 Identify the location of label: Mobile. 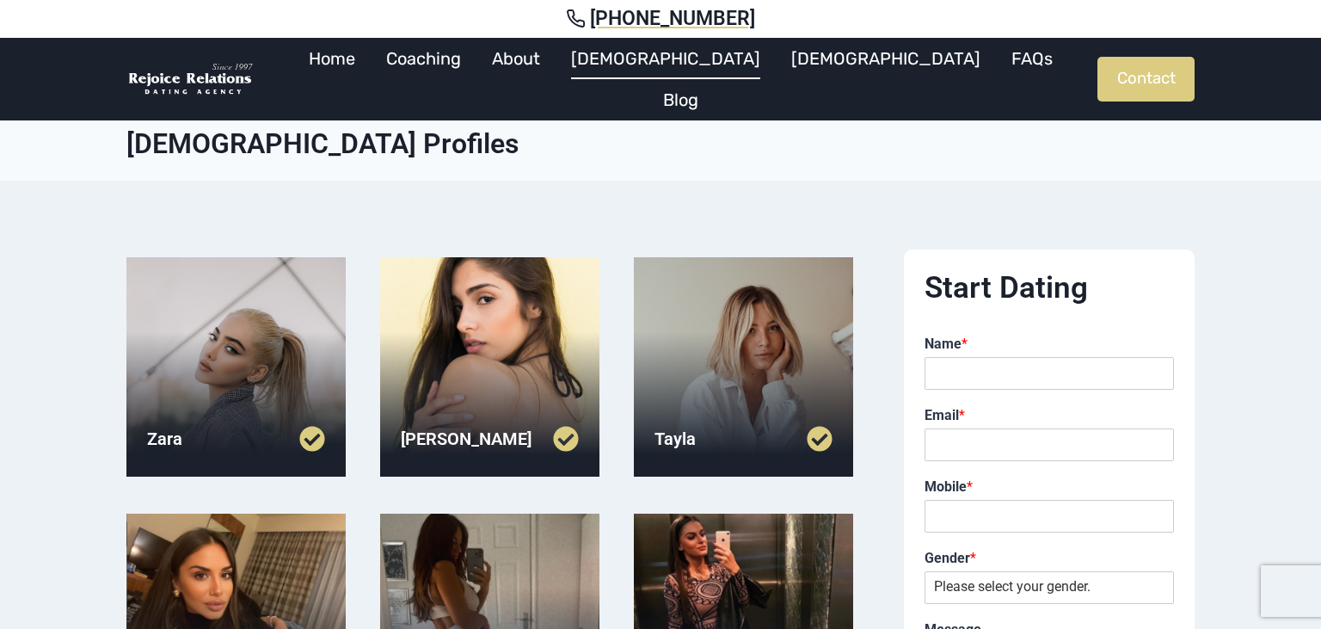
(1050, 487).